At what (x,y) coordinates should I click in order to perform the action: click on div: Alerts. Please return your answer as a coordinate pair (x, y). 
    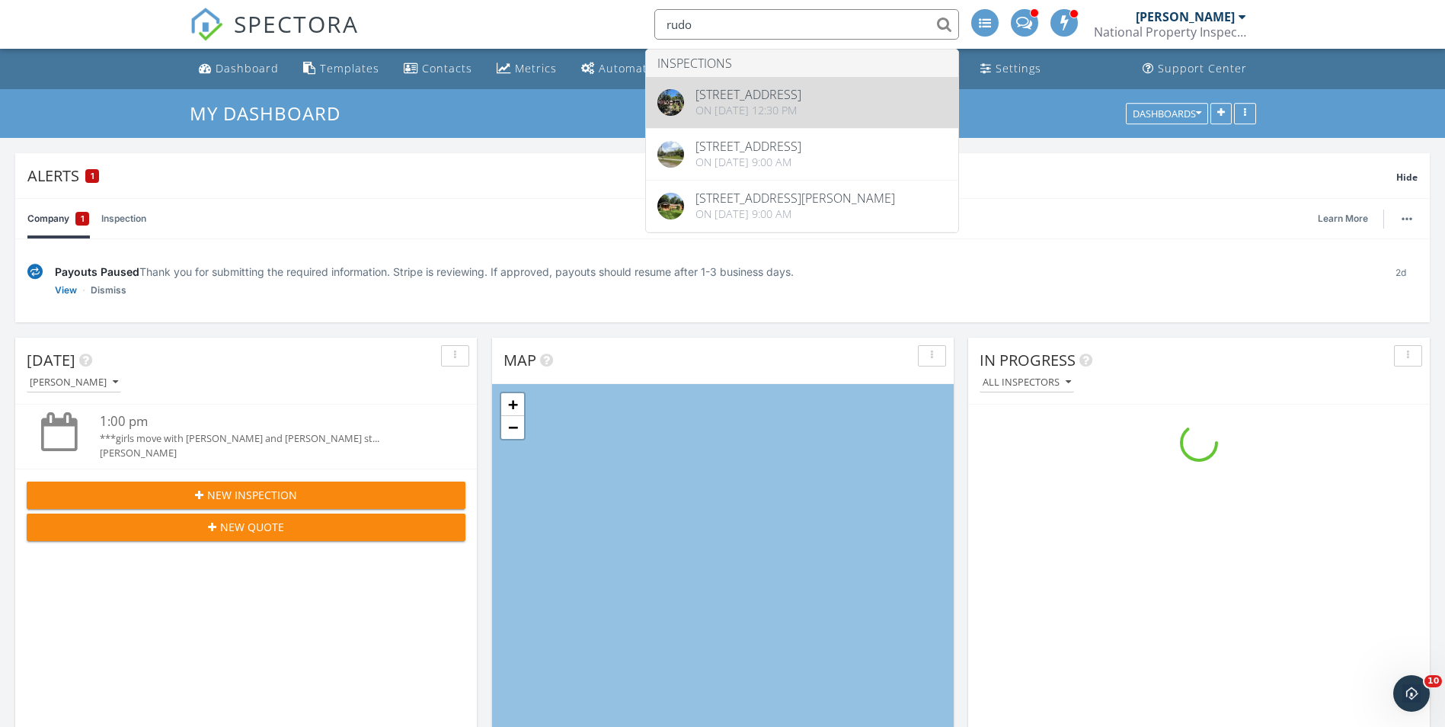
    Looking at the image, I should click on (711, 175).